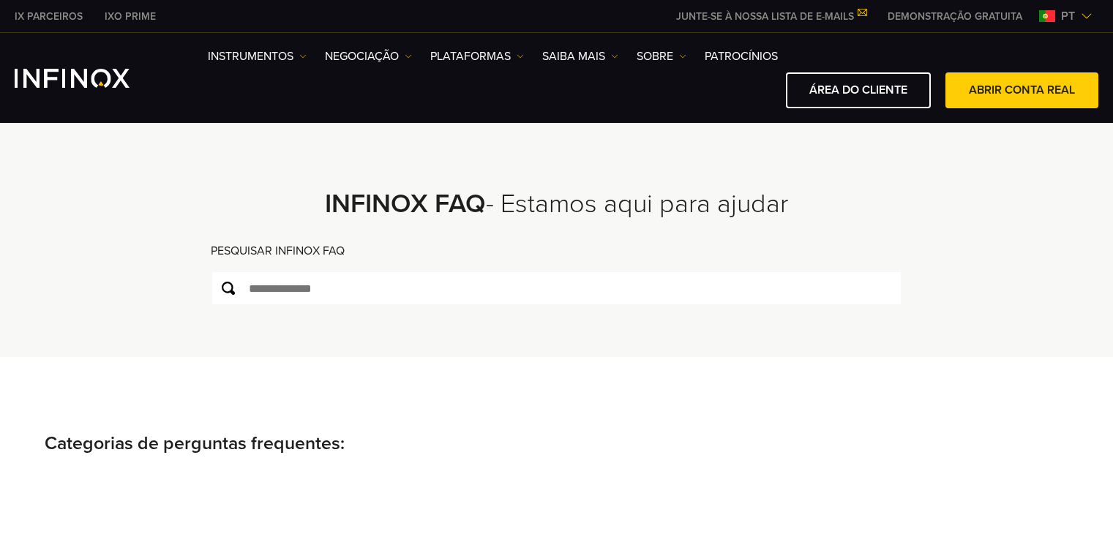 The width and height of the screenshot is (1113, 534). I want to click on a: JUNTE-SE À NOSSA LISTA DE E-MAILS, so click(770, 16).